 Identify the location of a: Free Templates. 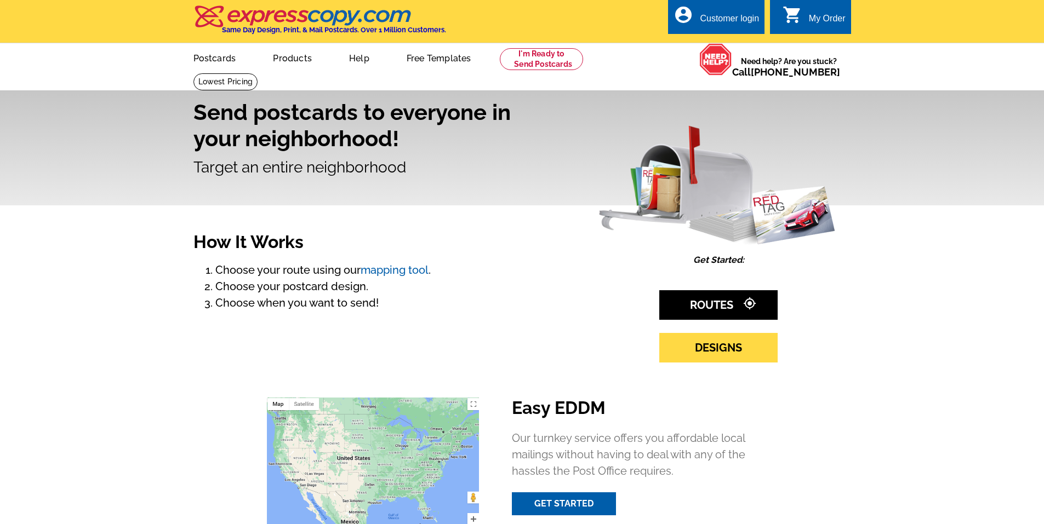
(439, 57).